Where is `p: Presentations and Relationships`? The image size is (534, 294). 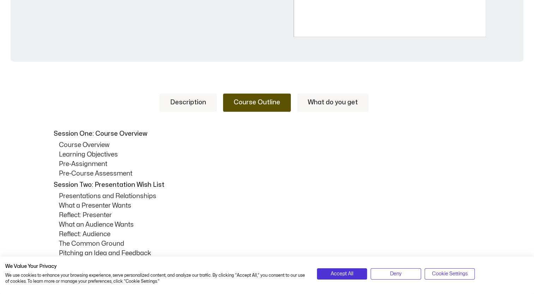 p: Presentations and Relationships is located at coordinates (272, 196).